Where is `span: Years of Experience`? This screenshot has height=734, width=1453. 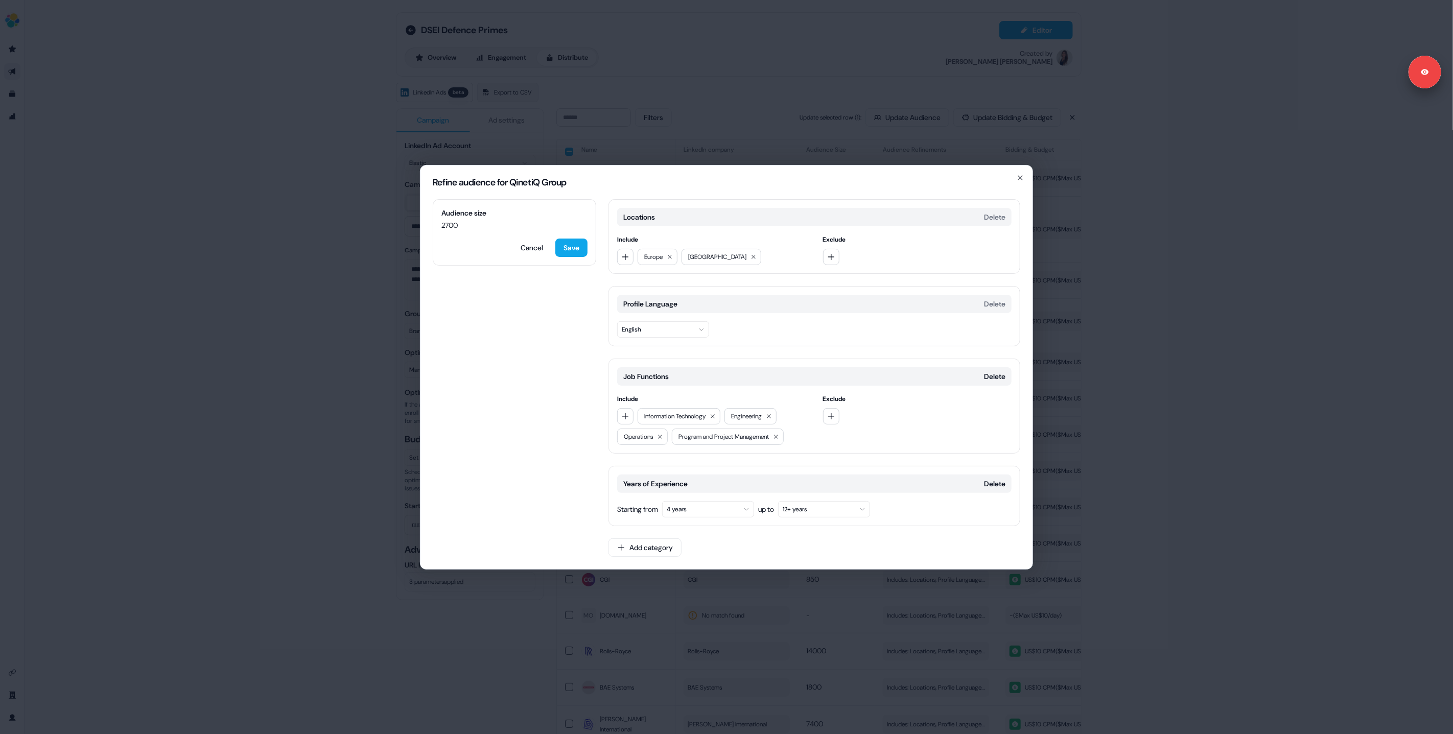 span: Years of Experience is located at coordinates (656, 484).